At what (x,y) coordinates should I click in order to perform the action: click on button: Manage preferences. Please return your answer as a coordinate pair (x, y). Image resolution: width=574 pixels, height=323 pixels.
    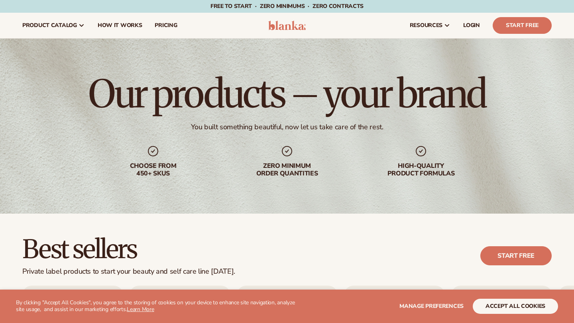
    Looking at the image, I should click on (431, 307).